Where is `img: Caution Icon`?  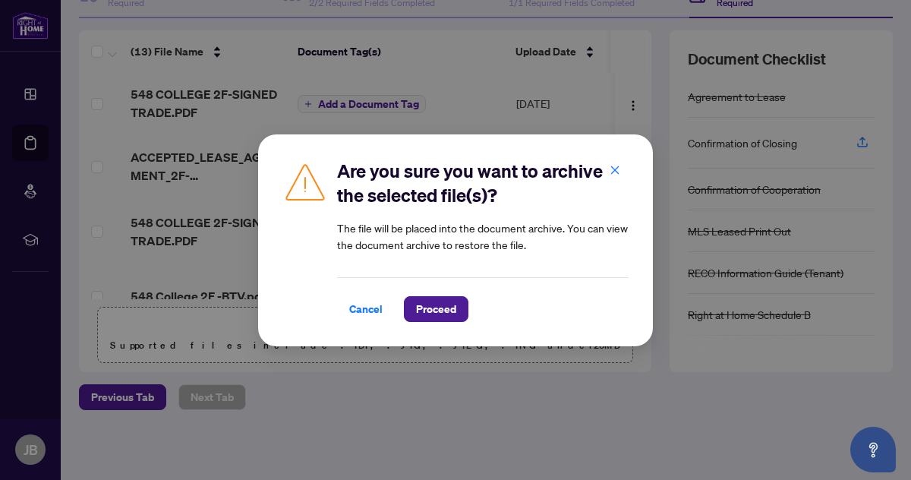 img: Caution Icon is located at coordinates (305, 182).